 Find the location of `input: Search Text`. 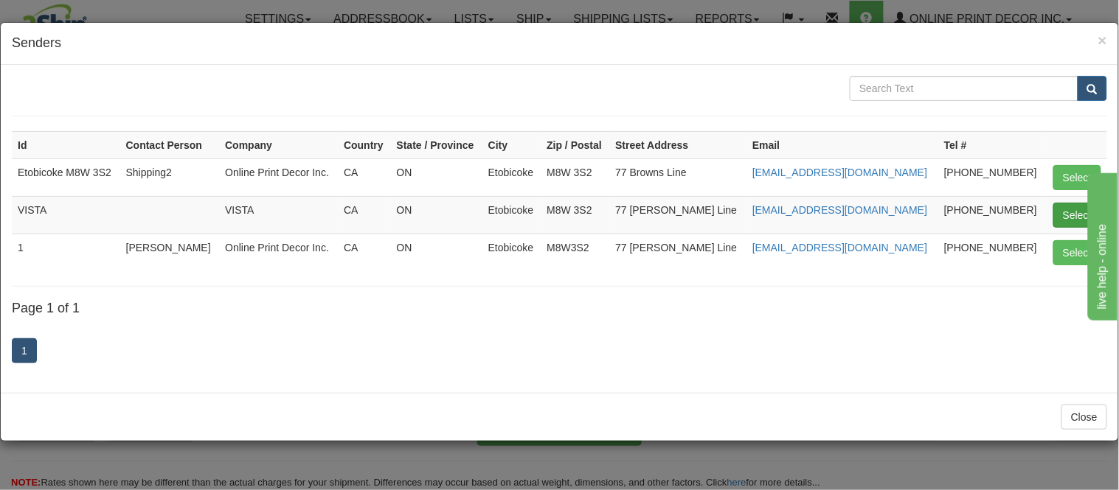

input: Search Text is located at coordinates (964, 88).